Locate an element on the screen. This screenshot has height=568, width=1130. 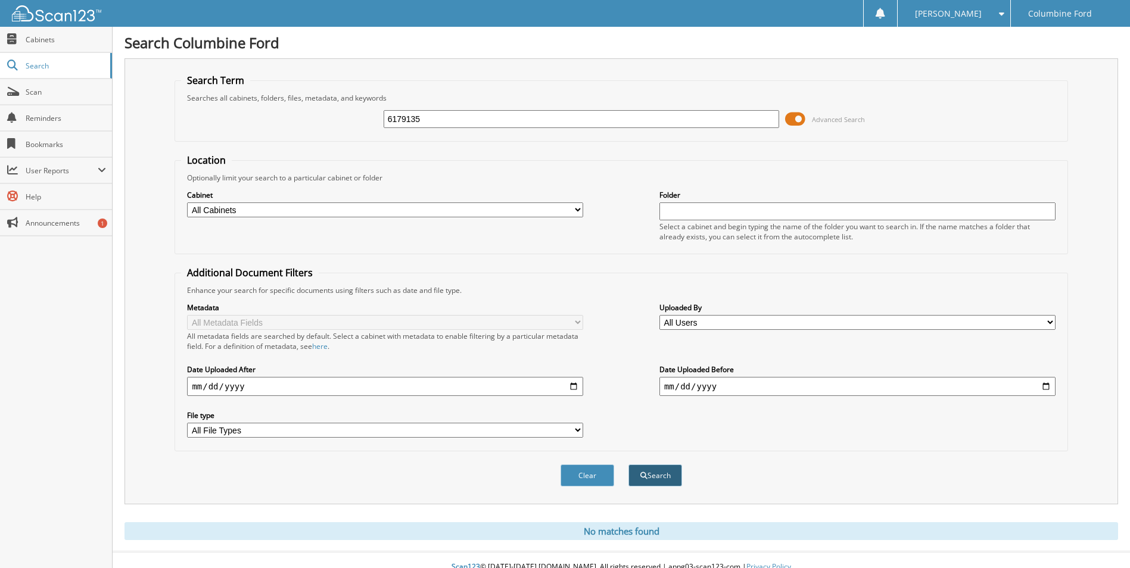
label: Folder is located at coordinates (857, 195).